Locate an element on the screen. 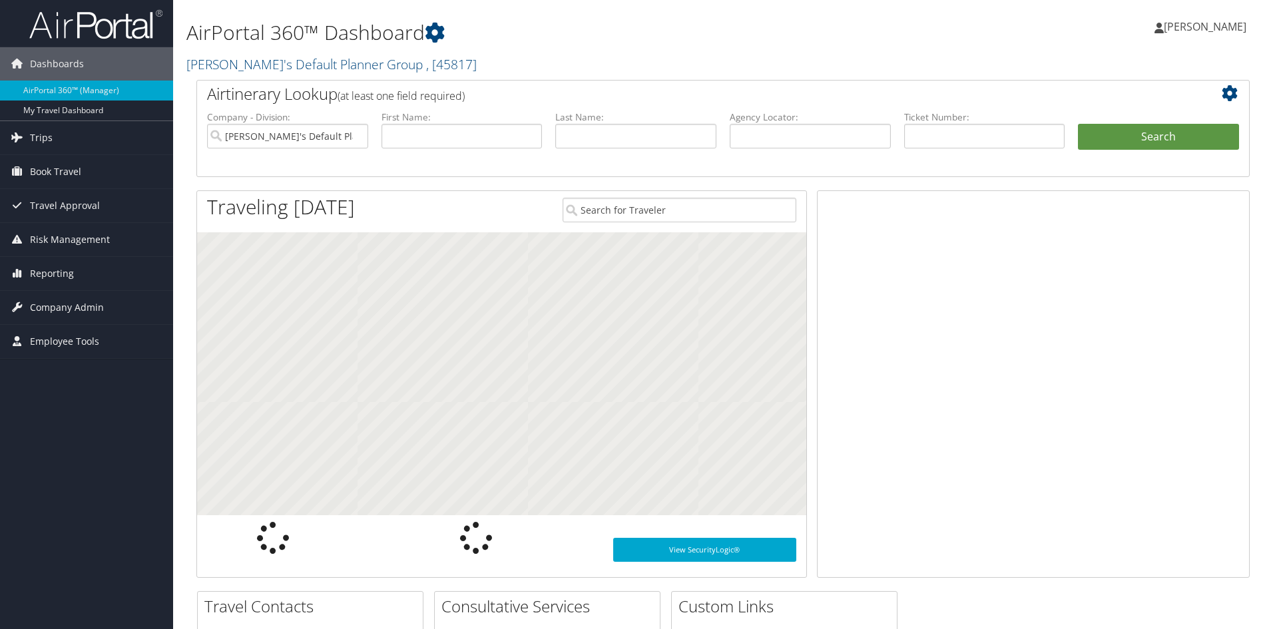  input: Search for Traveler is located at coordinates (679, 210).